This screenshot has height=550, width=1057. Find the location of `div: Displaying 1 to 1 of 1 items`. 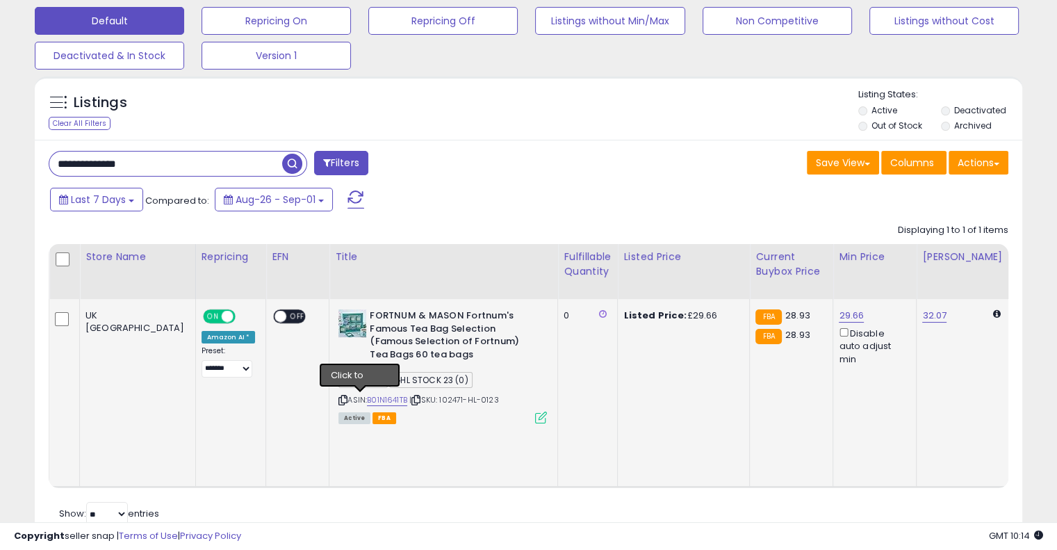

div: Displaying 1 to 1 of 1 items is located at coordinates (953, 230).